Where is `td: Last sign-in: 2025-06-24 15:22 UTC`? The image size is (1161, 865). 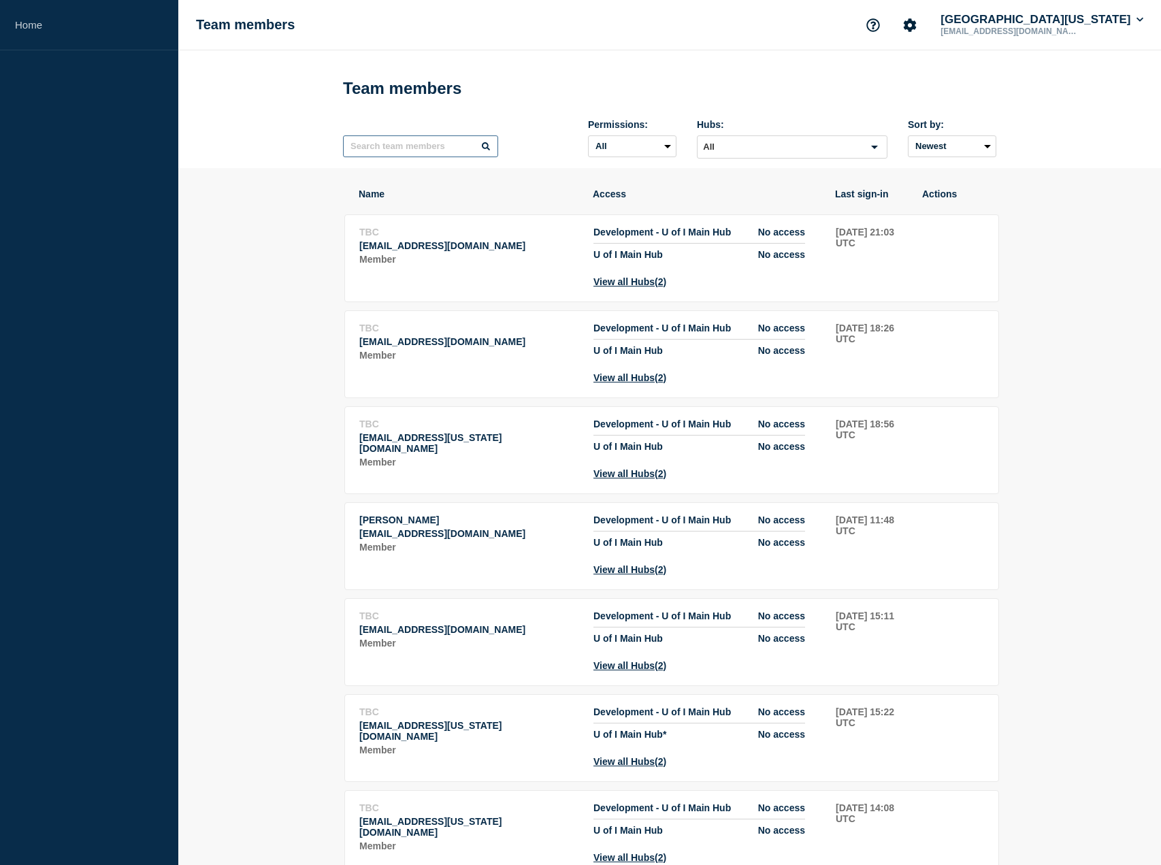
td: Last sign-in: 2025-06-24 15:22 UTC is located at coordinates (872, 736).